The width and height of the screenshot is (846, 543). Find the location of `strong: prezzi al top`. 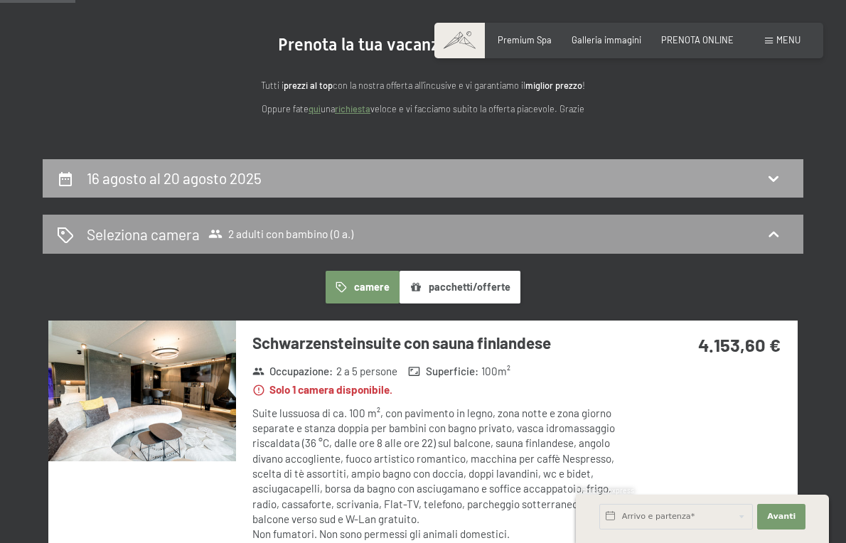

strong: prezzi al top is located at coordinates (308, 85).